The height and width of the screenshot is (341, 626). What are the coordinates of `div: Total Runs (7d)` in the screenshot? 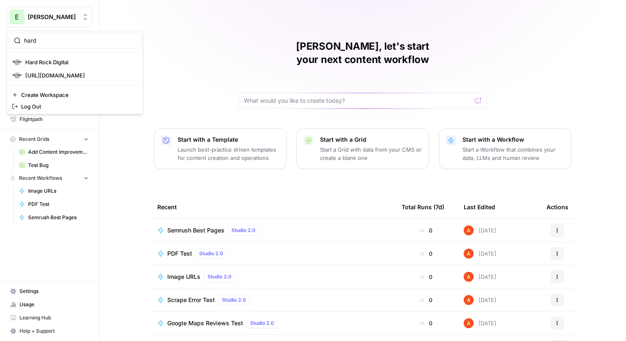 It's located at (423, 207).